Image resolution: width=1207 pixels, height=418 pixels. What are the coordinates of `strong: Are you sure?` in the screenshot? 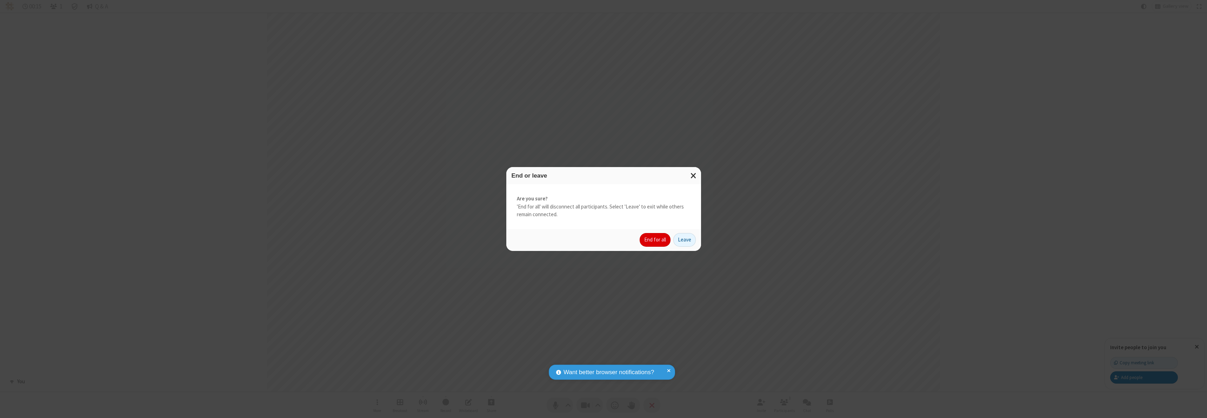 It's located at (604, 199).